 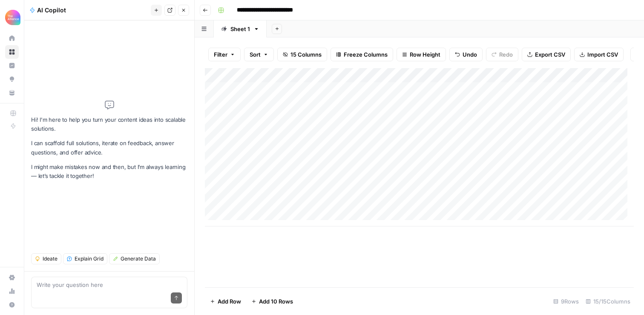 What do you see at coordinates (599, 55) in the screenshot?
I see `button: Import CSV` at bounding box center [599, 55].